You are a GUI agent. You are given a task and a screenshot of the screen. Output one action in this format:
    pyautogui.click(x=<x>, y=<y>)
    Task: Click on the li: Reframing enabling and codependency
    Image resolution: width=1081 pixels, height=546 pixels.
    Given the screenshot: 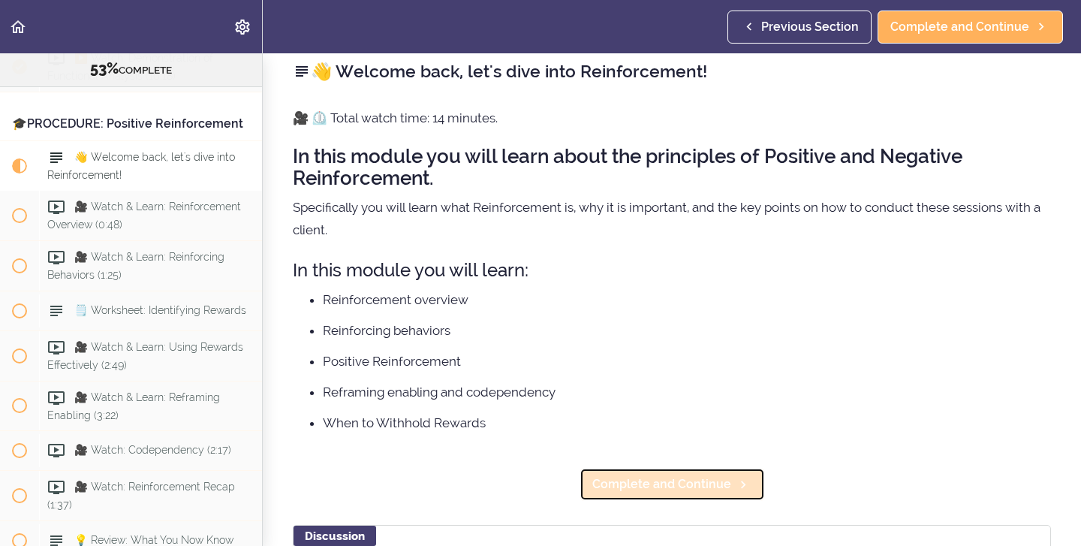 What is the action you would take?
    pyautogui.click(x=687, y=392)
    